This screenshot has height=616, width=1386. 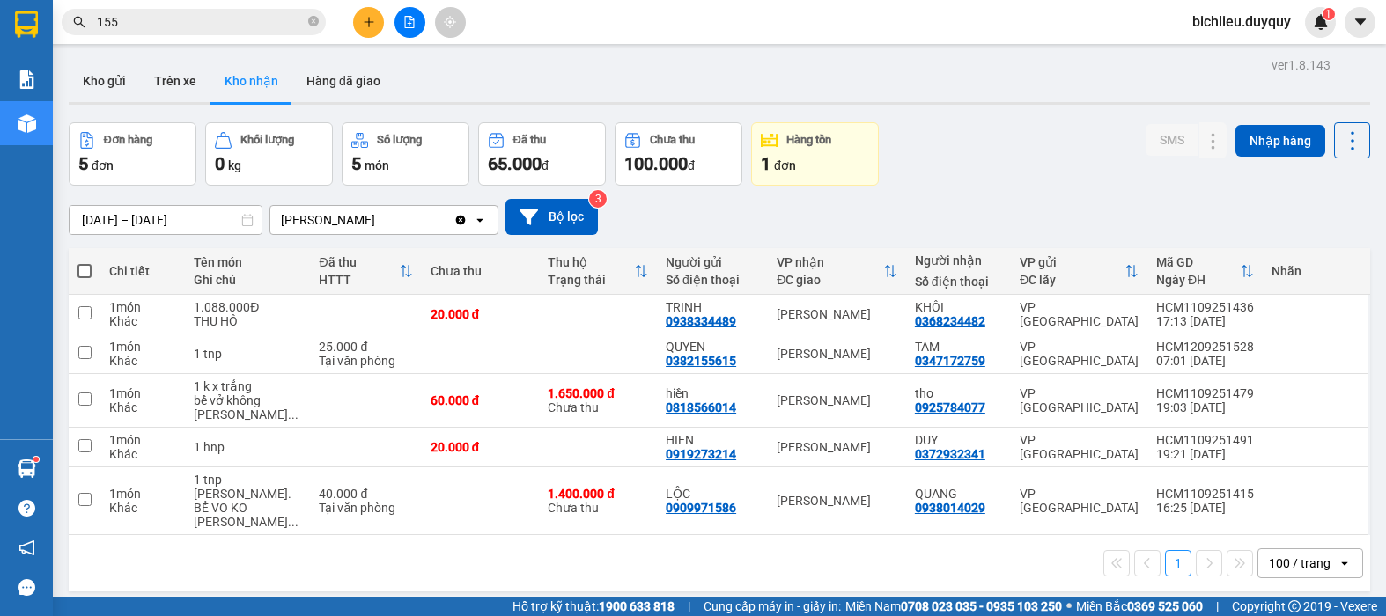 I want to click on div: Tại văn phòng, so click(x=365, y=508).